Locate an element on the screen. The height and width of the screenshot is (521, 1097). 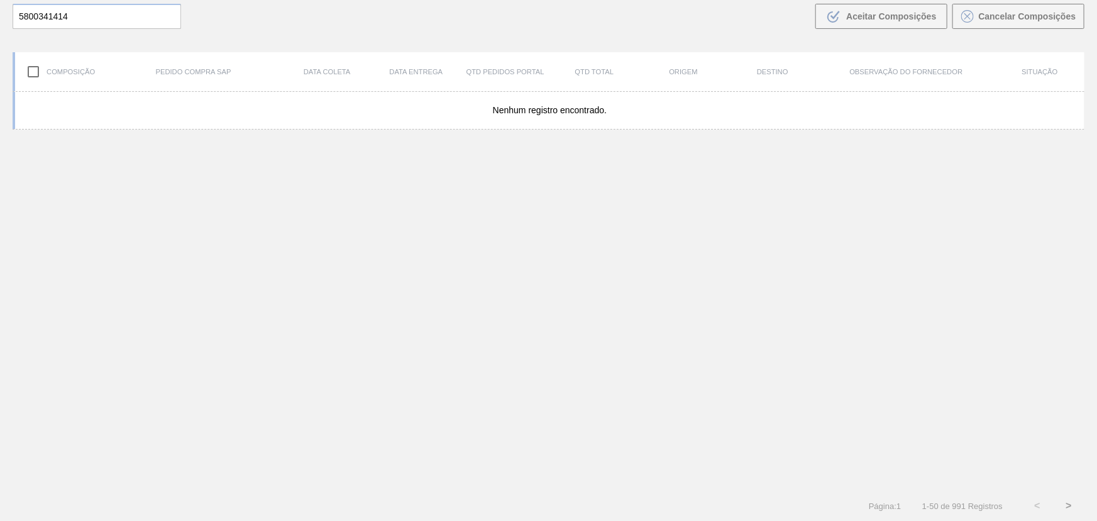
span: Aceitar Composições is located at coordinates (891, 16).